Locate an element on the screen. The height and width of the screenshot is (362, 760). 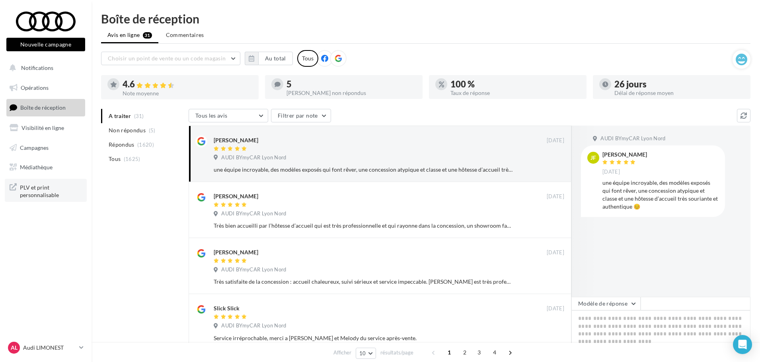
span: Opérations is located at coordinates (35, 88).